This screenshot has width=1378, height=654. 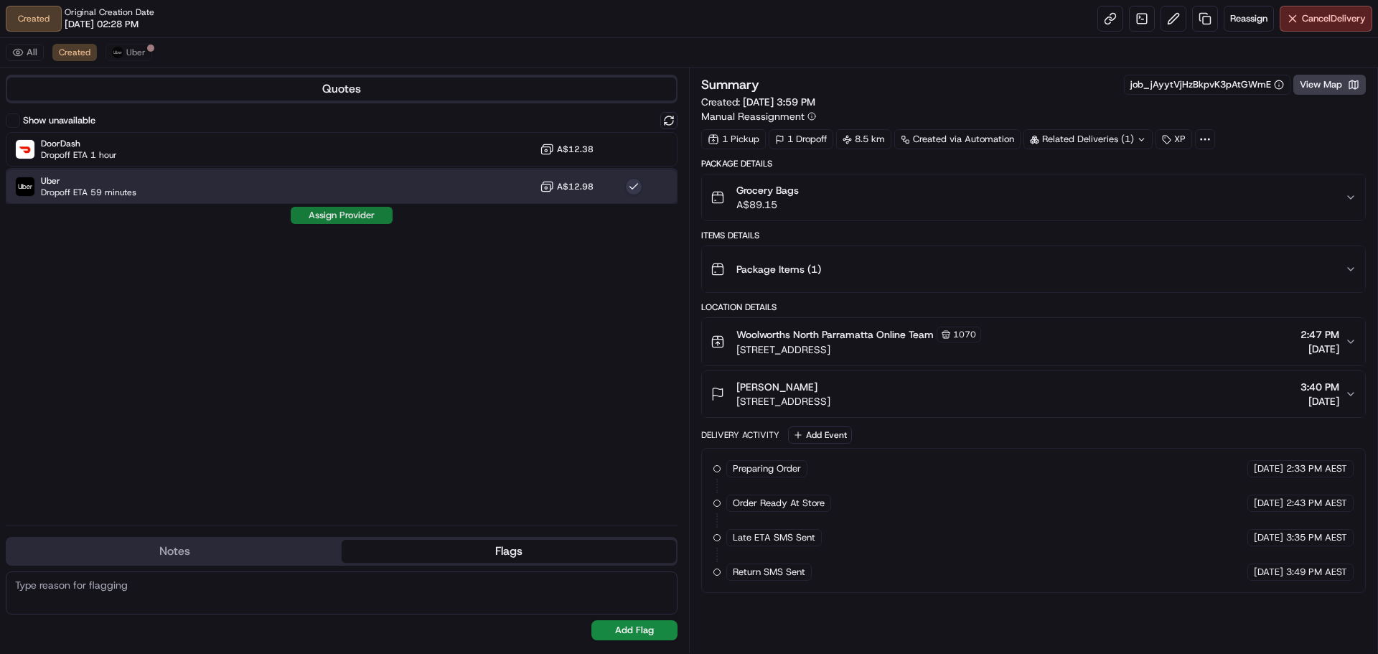 I want to click on span: Reassign, so click(x=1249, y=19).